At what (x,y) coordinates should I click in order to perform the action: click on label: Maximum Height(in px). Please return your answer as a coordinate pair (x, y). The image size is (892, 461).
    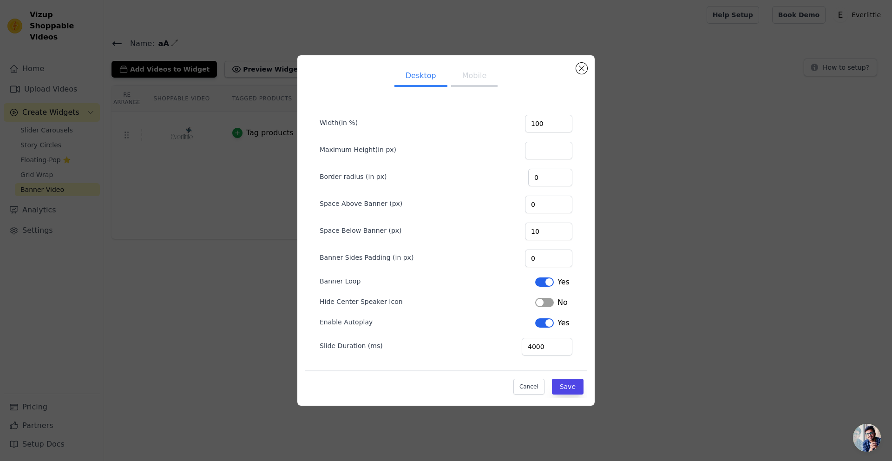
    Looking at the image, I should click on (358, 150).